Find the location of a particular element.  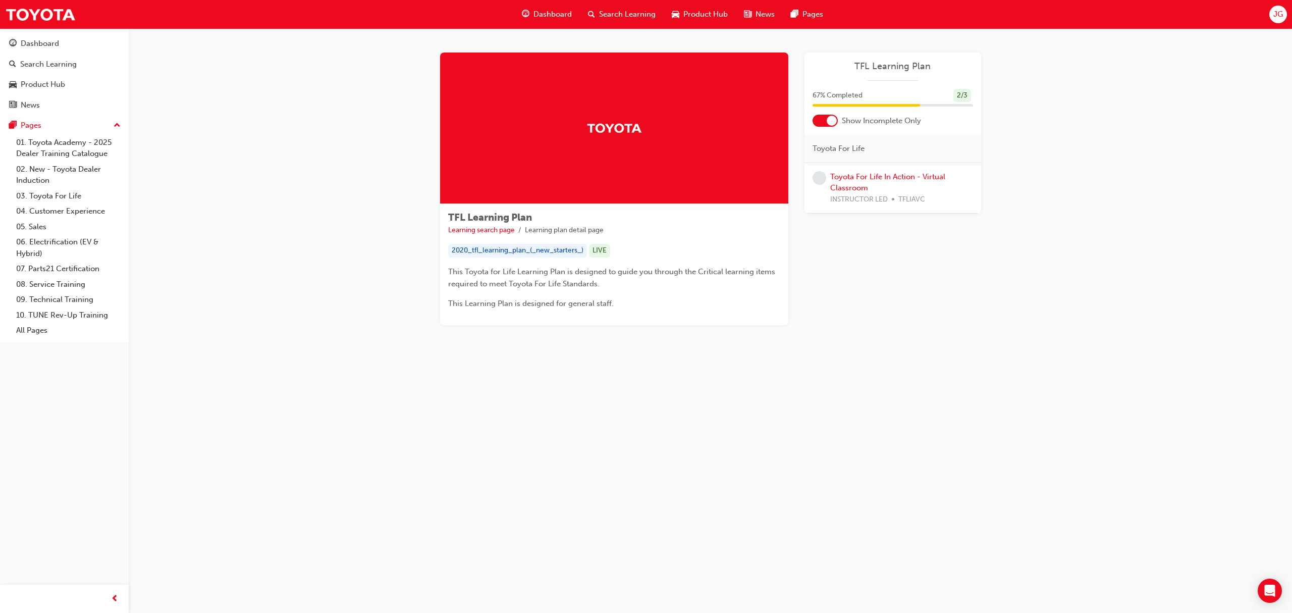

a: News is located at coordinates (64, 105).